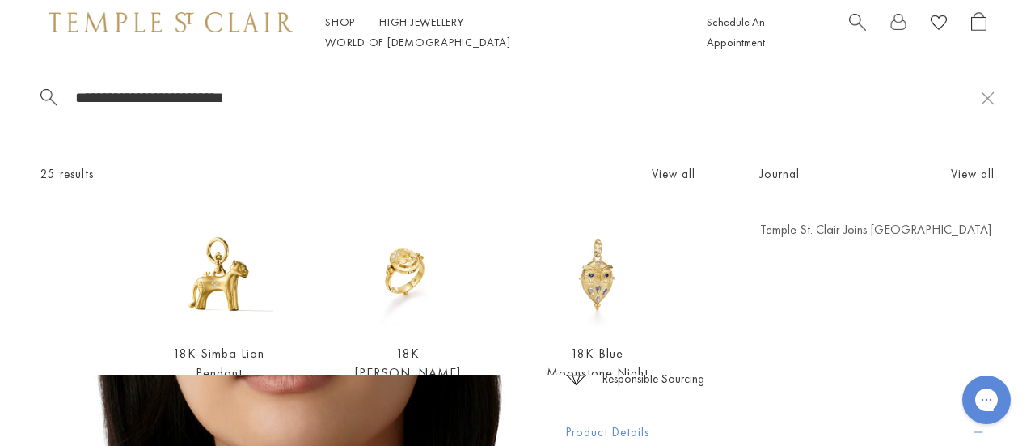  I want to click on a: Search, so click(857, 32).